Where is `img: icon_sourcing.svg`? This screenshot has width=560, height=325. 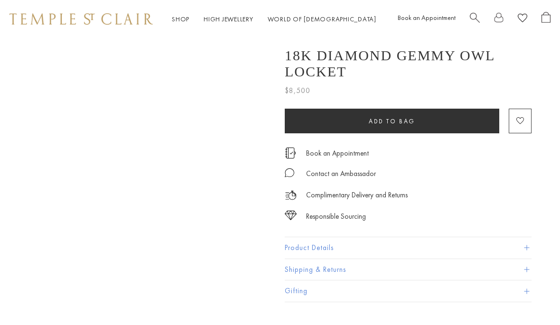
img: icon_sourcing.svg is located at coordinates (290, 215).